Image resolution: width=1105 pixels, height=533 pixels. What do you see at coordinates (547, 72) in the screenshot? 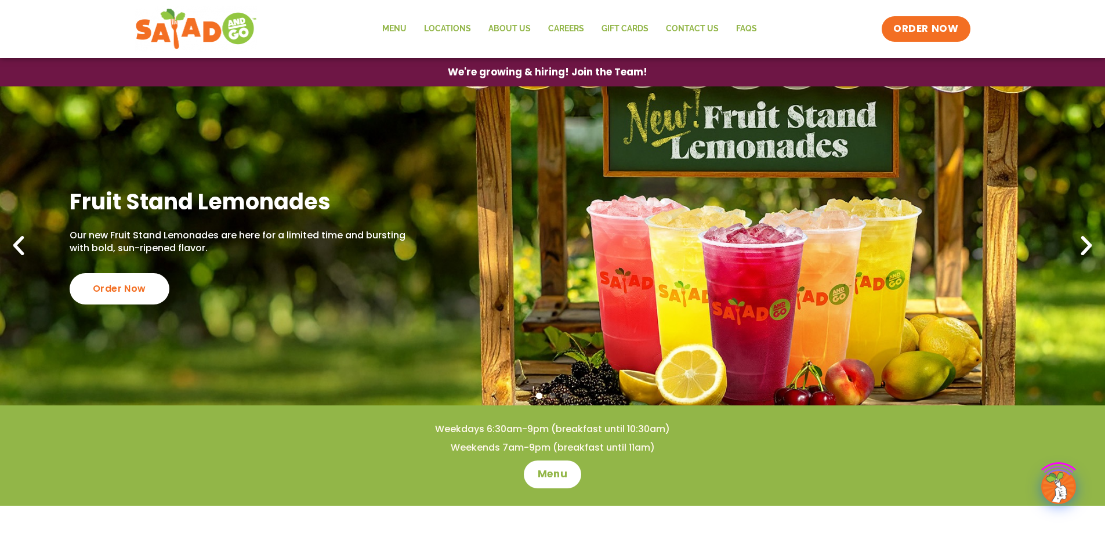
I see `a: We're growing & hiring! Join the Team!` at bounding box center [547, 72].